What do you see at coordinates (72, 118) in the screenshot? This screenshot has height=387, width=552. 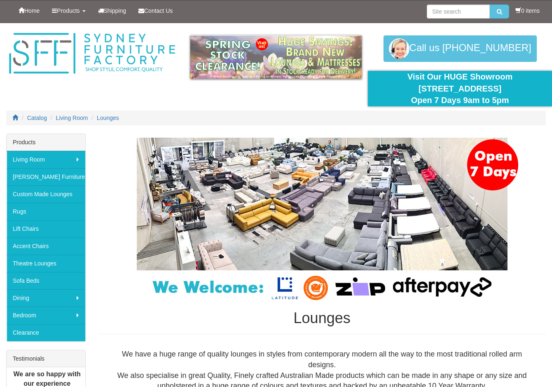 I see `span: Living Room` at bounding box center [72, 118].